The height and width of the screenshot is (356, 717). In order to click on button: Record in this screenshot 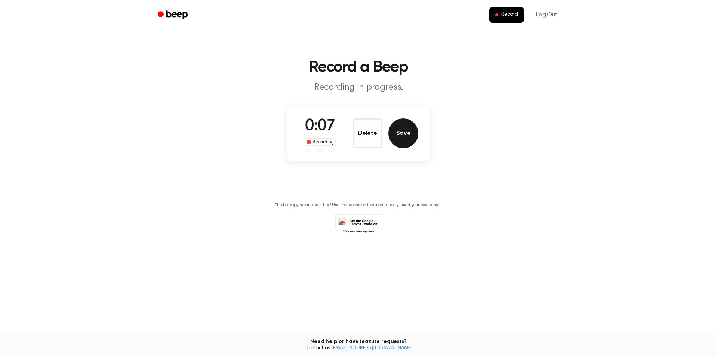, I will do `click(506, 15)`.